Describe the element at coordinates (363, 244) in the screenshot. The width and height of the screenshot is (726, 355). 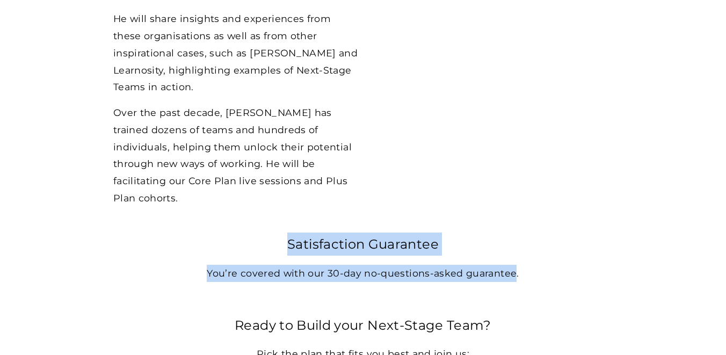
I see `p: Satisfaction Guarantee` at that location.